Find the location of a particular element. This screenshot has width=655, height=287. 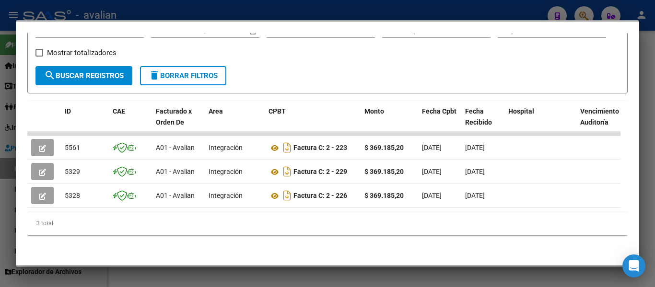

span: 5329 is located at coordinates (72, 172).